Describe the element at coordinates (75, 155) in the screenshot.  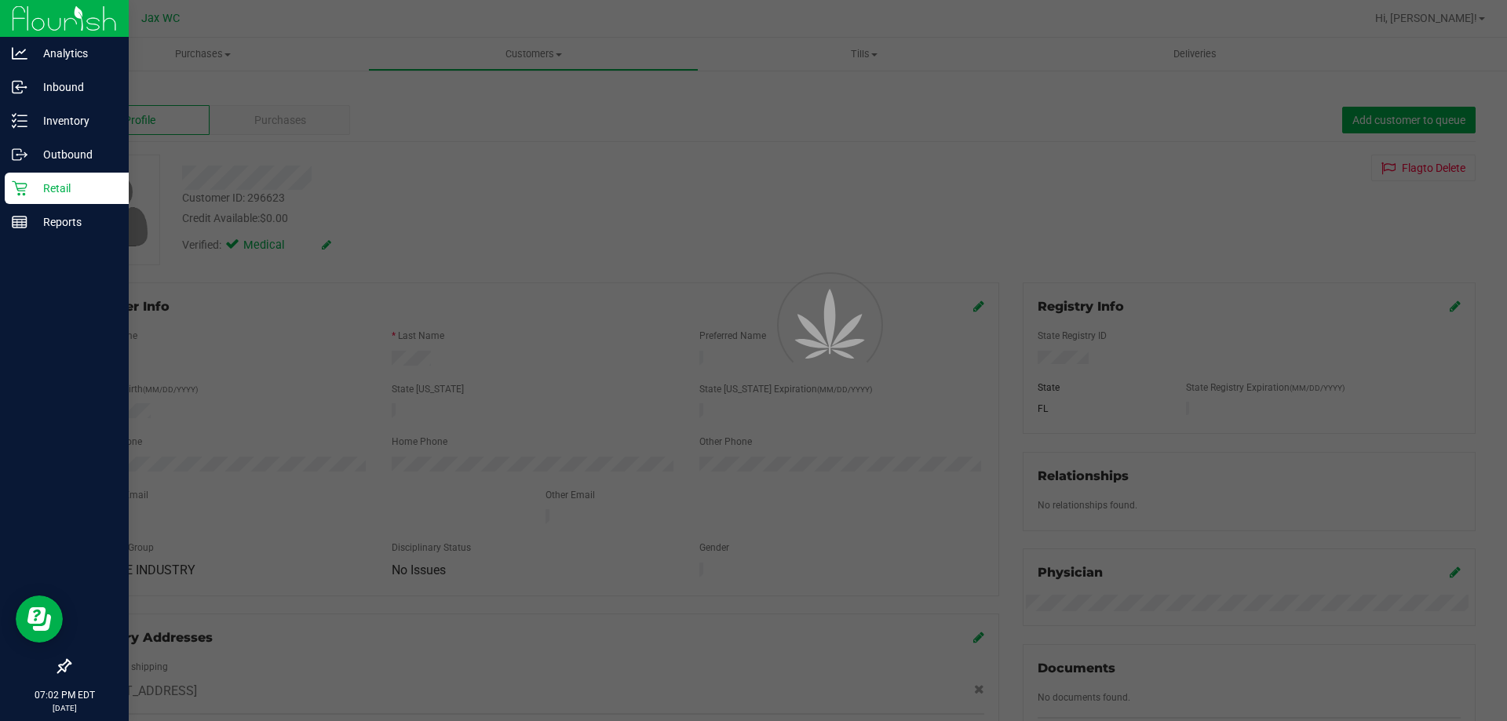
I see `p: Outbound` at that location.